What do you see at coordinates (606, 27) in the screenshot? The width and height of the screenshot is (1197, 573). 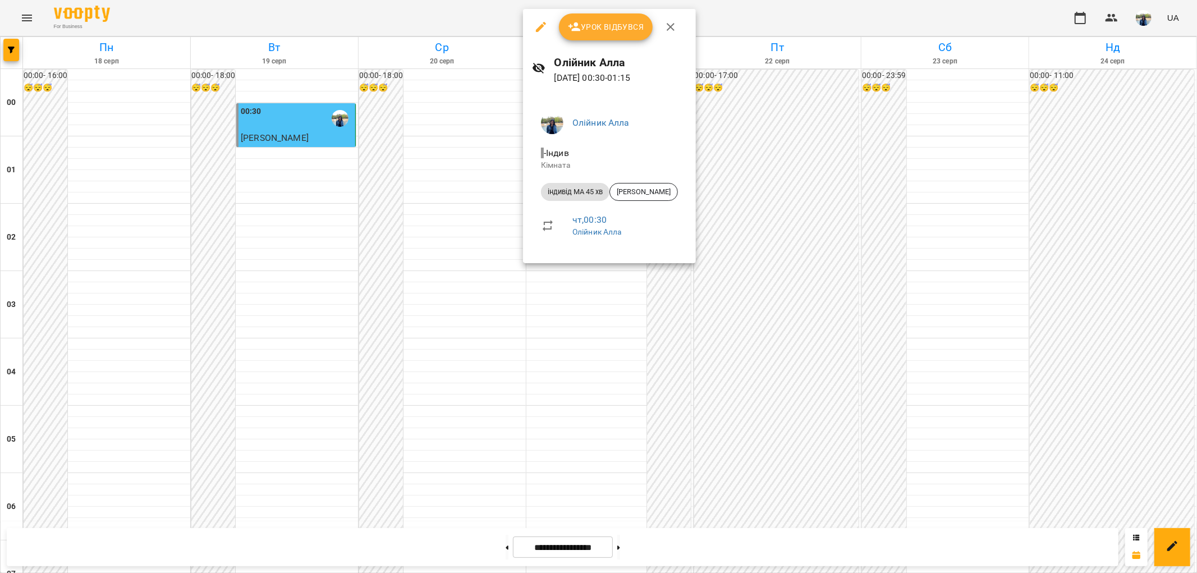 I see `span: Урок відбувся` at bounding box center [606, 27].